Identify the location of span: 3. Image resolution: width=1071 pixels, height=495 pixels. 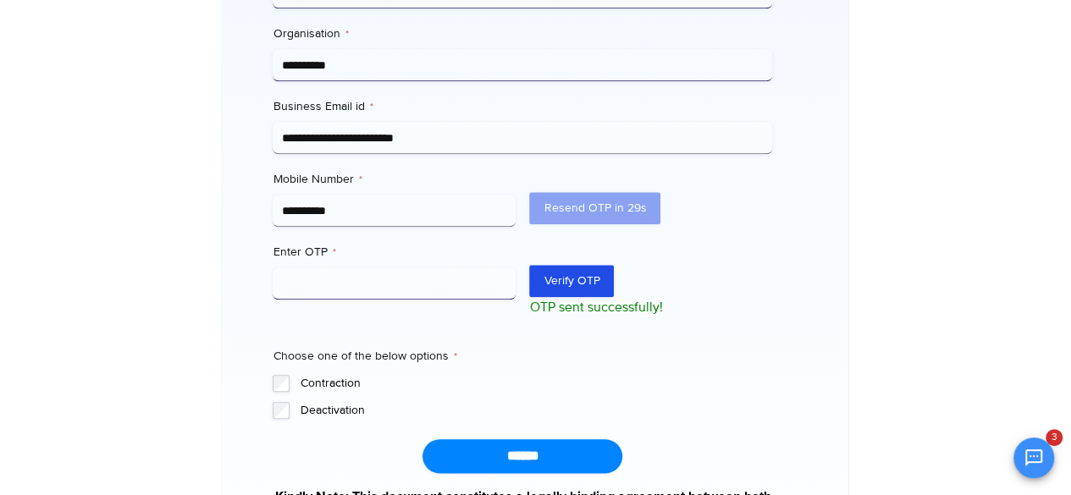
(1054, 438).